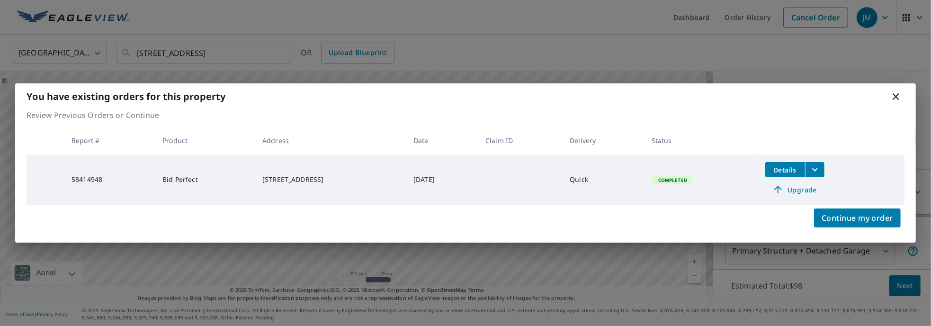  What do you see at coordinates (785, 170) in the screenshot?
I see `button: detailsBtn-58414948` at bounding box center [785, 170].